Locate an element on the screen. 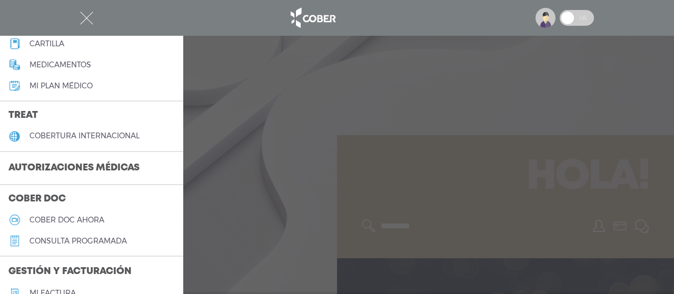 This screenshot has height=294, width=674. h5: Cober doc ahora is located at coordinates (67, 220).